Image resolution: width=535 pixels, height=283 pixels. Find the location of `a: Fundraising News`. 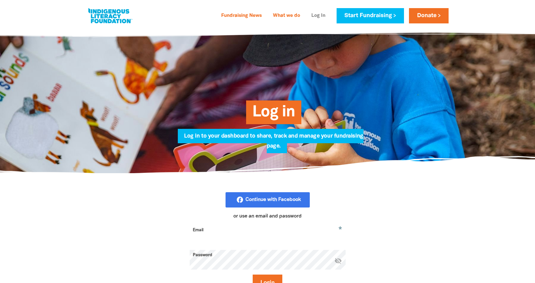

a: Fundraising News is located at coordinates (242, 16).